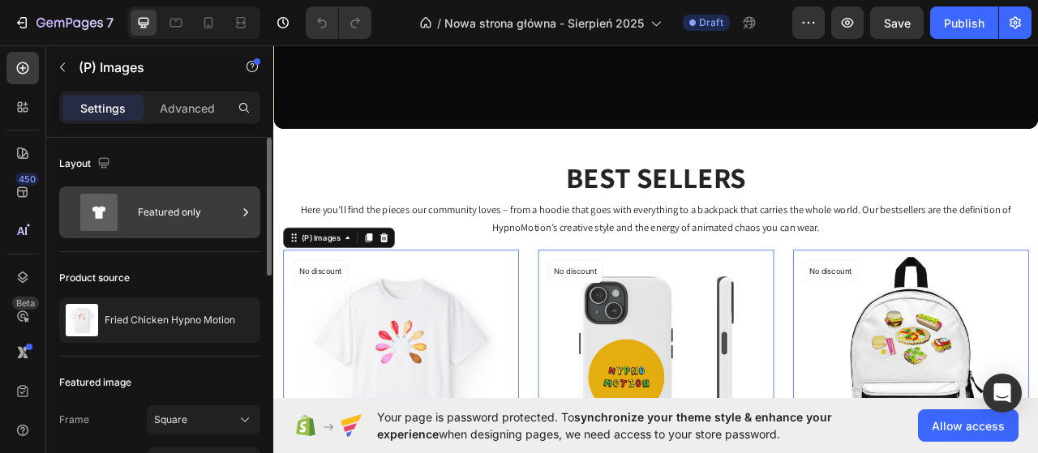 This screenshot has height=453, width=1038. What do you see at coordinates (487, 230) in the screenshot?
I see `p: Here you’ll find the pieces our community loves – from a hoodie that goes with everything to a ba...` at bounding box center [487, 230].